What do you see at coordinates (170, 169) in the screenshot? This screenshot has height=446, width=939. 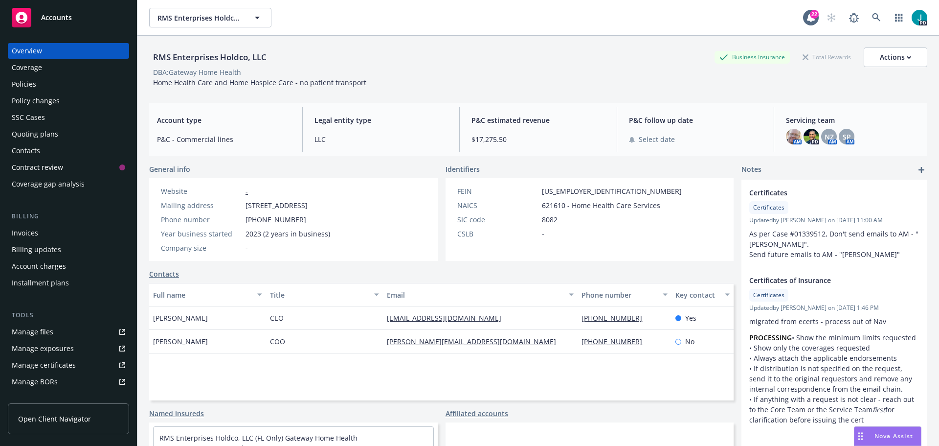 I see `span: General info` at bounding box center [170, 169].